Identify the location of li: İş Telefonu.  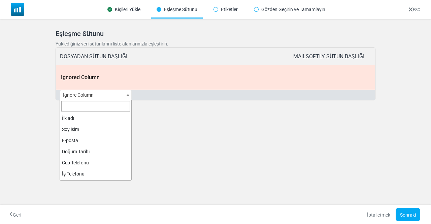
(95, 174).